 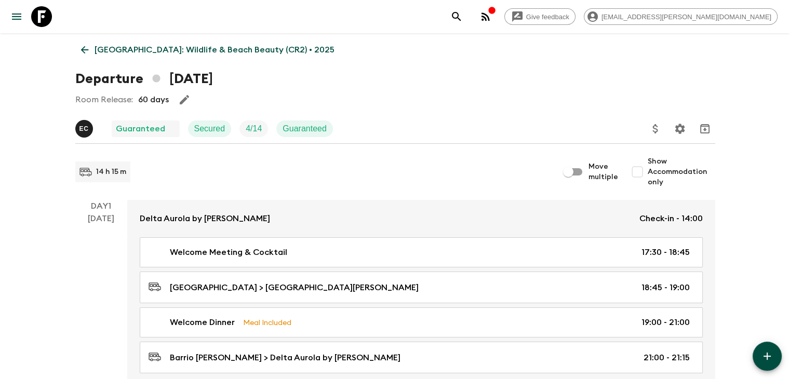 What do you see at coordinates (267, 323) in the screenshot?
I see `p: Meal Included` at bounding box center [267, 323].